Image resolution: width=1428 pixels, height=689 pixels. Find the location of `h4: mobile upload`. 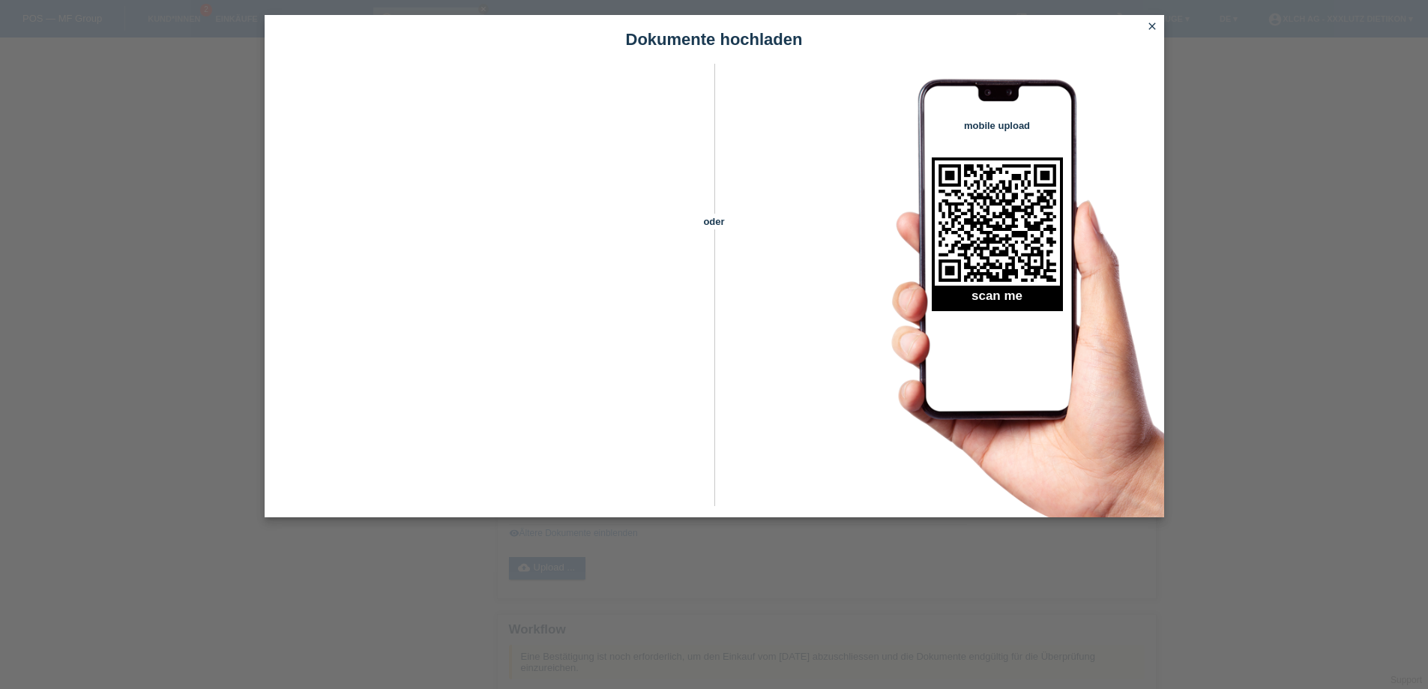

h4: mobile upload is located at coordinates (997, 125).